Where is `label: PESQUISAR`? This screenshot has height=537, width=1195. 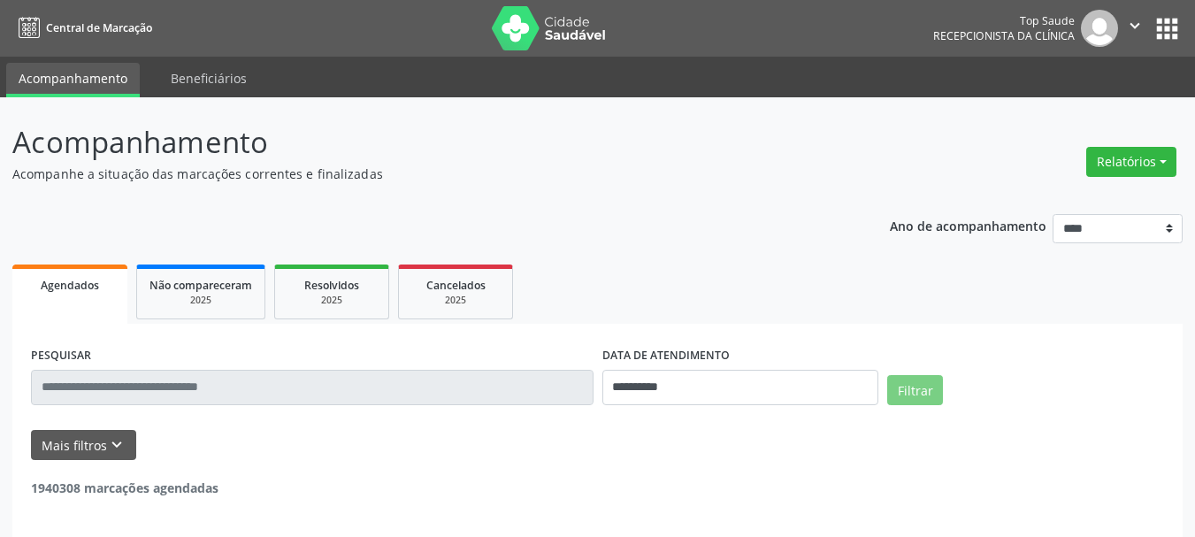
label: PESQUISAR is located at coordinates (61, 356).